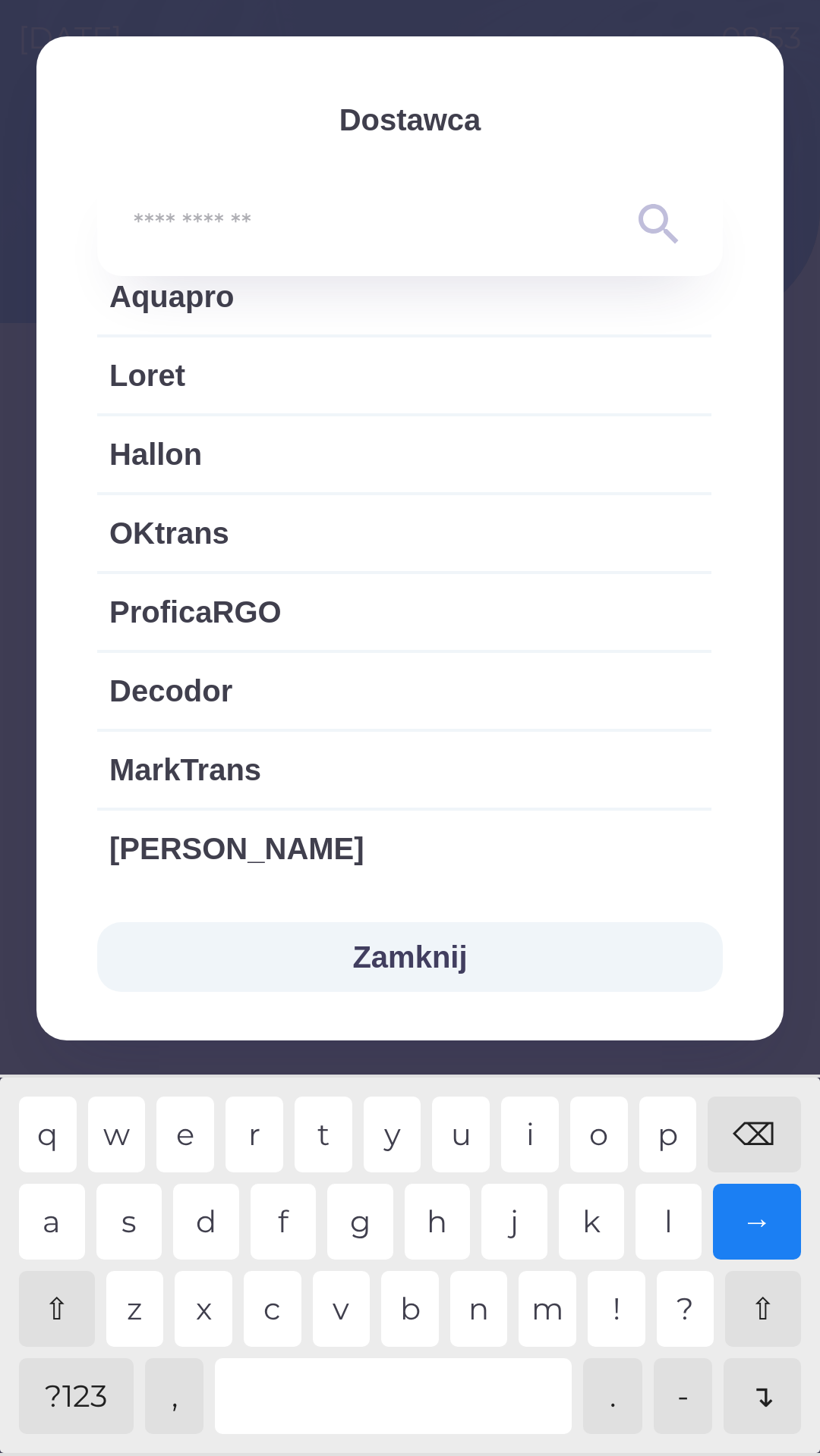  I want to click on span: Loret, so click(404, 375).